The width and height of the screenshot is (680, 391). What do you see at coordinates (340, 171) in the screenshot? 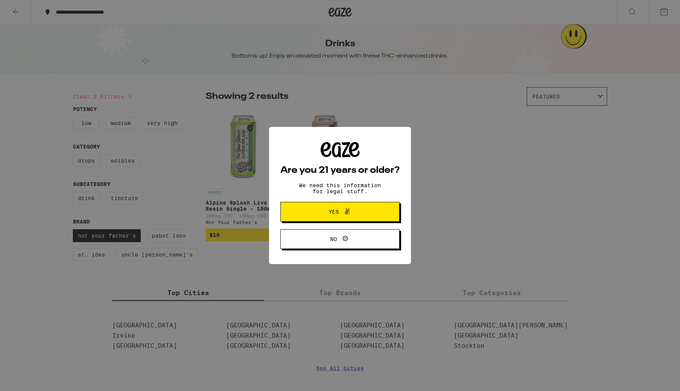
I see `h2: Are you 21 years or older?` at bounding box center [340, 171].